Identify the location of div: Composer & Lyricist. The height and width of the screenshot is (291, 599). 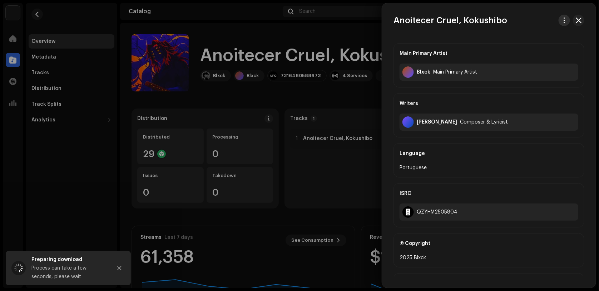
(484, 122).